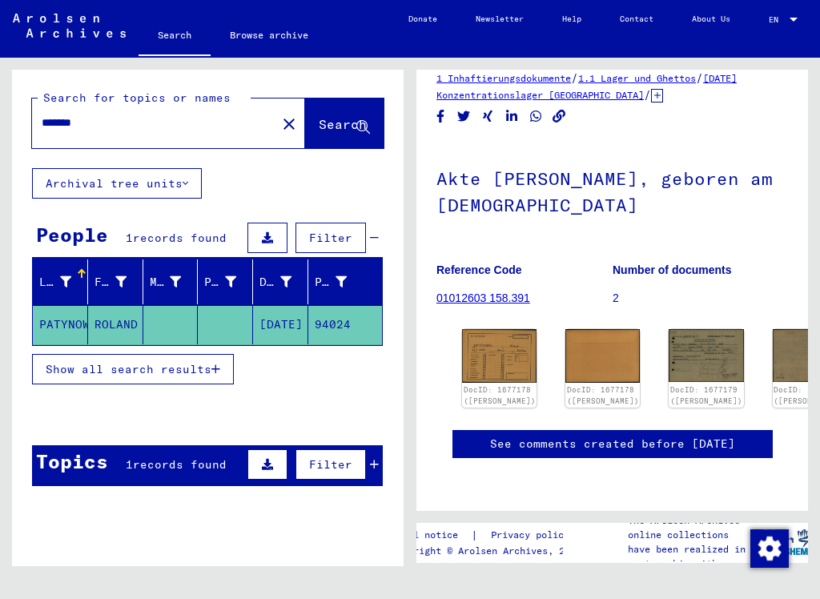  What do you see at coordinates (128, 369) in the screenshot?
I see `span: Show all search results` at bounding box center [128, 369].